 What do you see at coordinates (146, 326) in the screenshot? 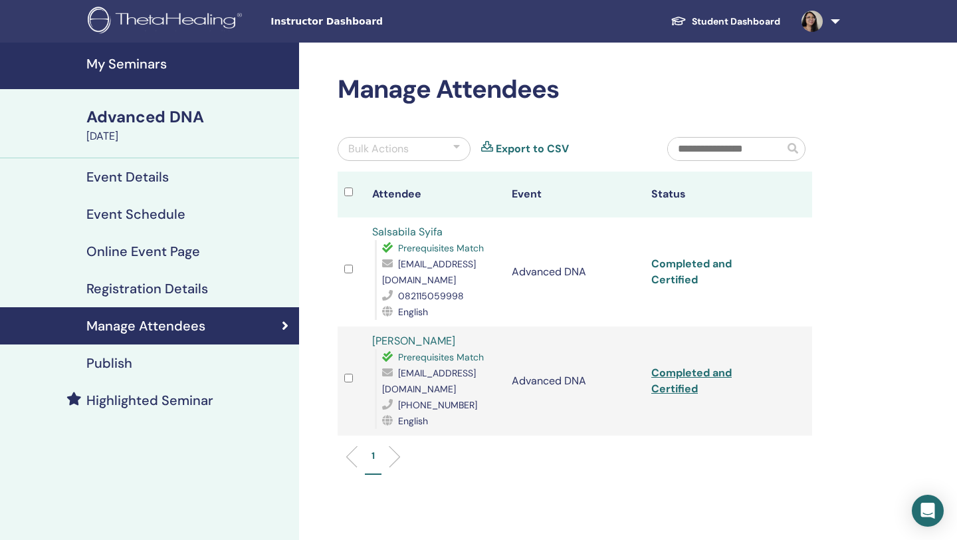
I see `h4: Manage Attendees` at bounding box center [146, 326].